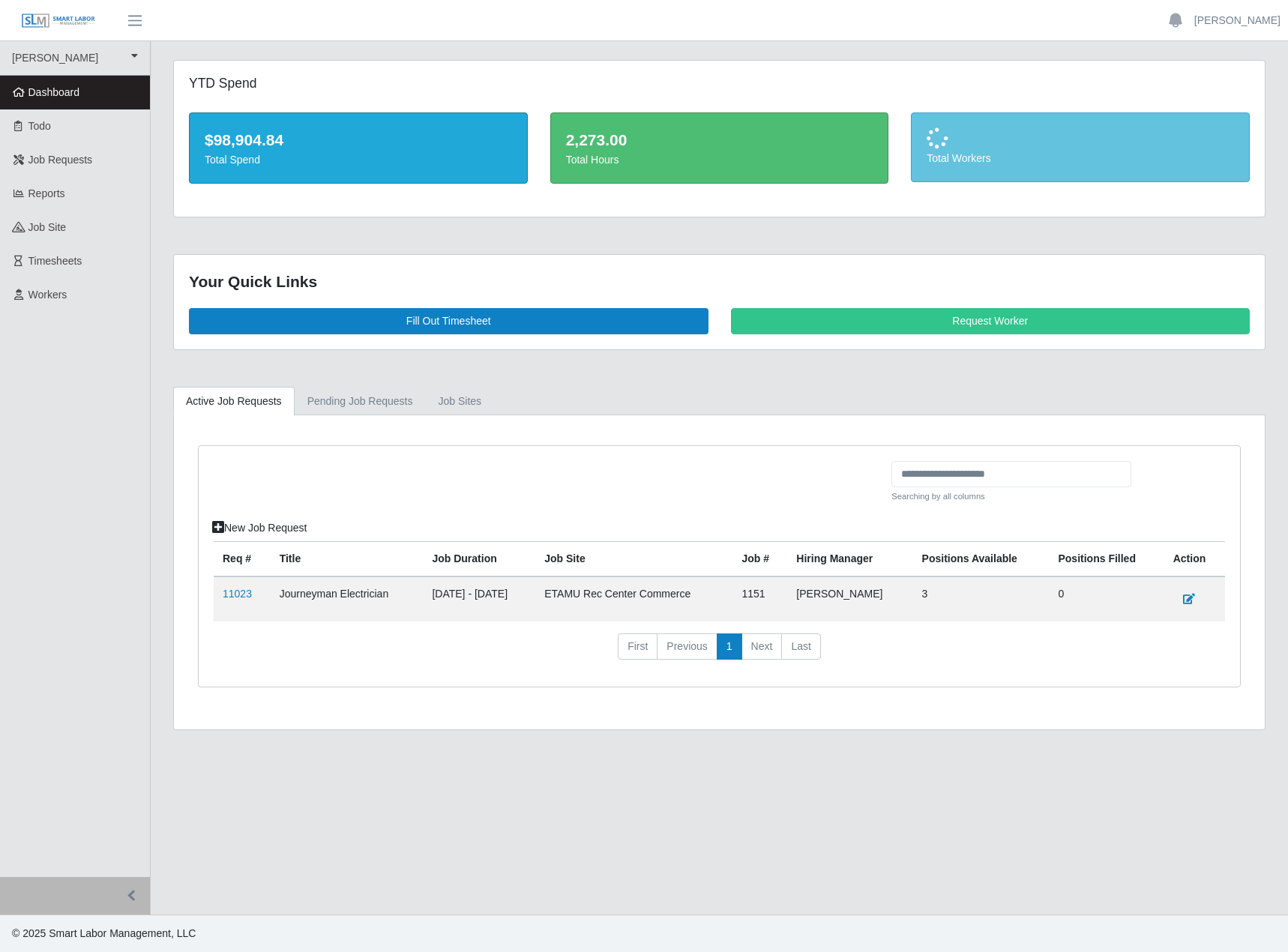 Image resolution: width=1288 pixels, height=952 pixels. Describe the element at coordinates (47, 227) in the screenshot. I see `span: job site` at that location.